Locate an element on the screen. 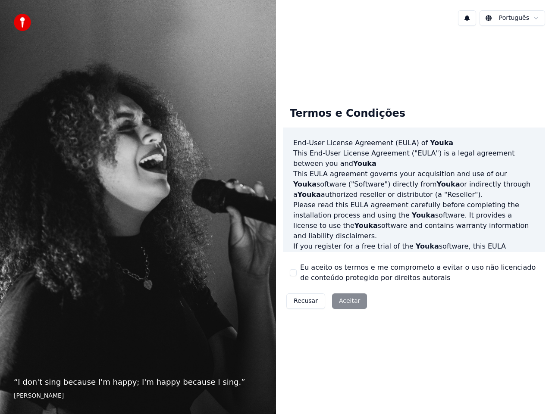 This screenshot has height=414, width=552. p: Please read this EULA agreement carefully before completing the installation process and using th... is located at coordinates (414, 221).